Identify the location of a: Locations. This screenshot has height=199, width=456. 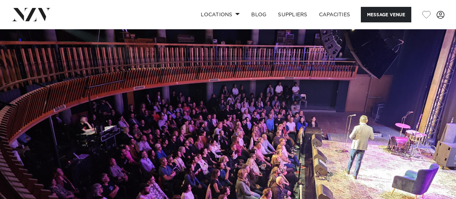
(220, 14).